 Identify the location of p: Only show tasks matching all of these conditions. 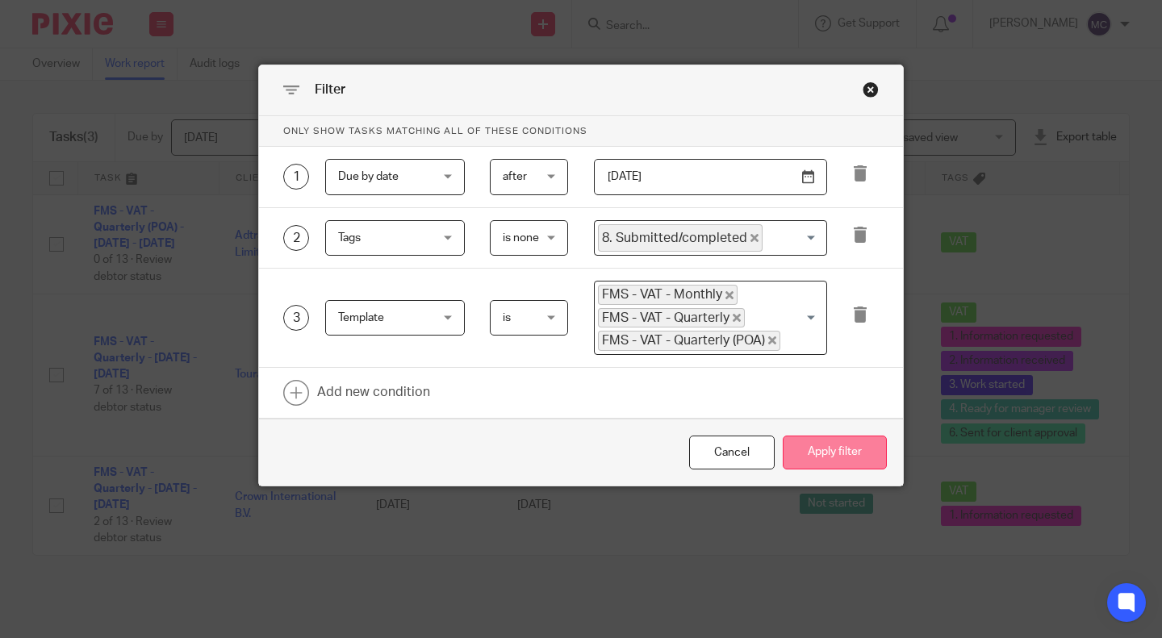
(581, 132).